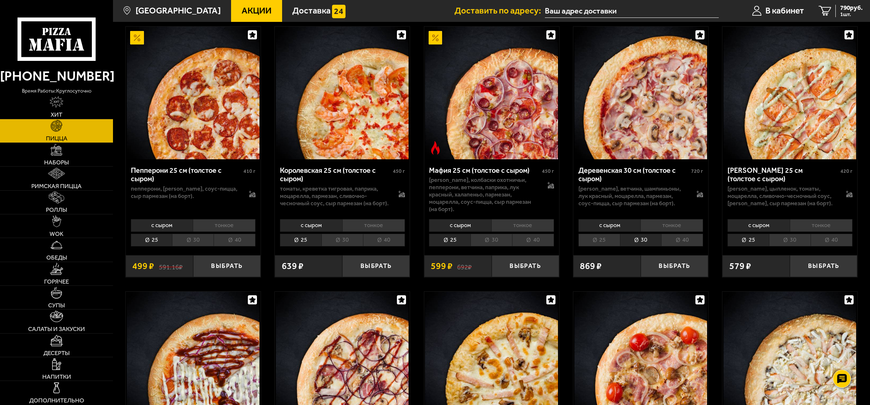 This screenshot has width=870, height=405. What do you see at coordinates (632, 11) in the screenshot?
I see `input: Ваш адрес доставки` at bounding box center [632, 11].